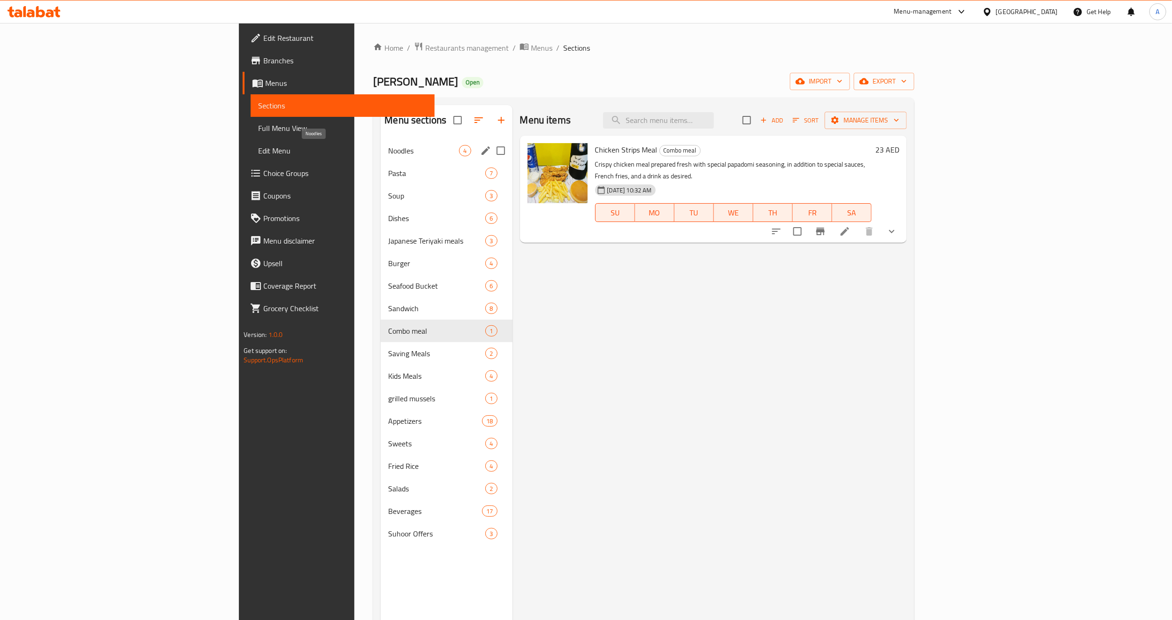 This screenshot has width=1172, height=620. Describe the element at coordinates (473, 82) in the screenshot. I see `span: Open` at that location.